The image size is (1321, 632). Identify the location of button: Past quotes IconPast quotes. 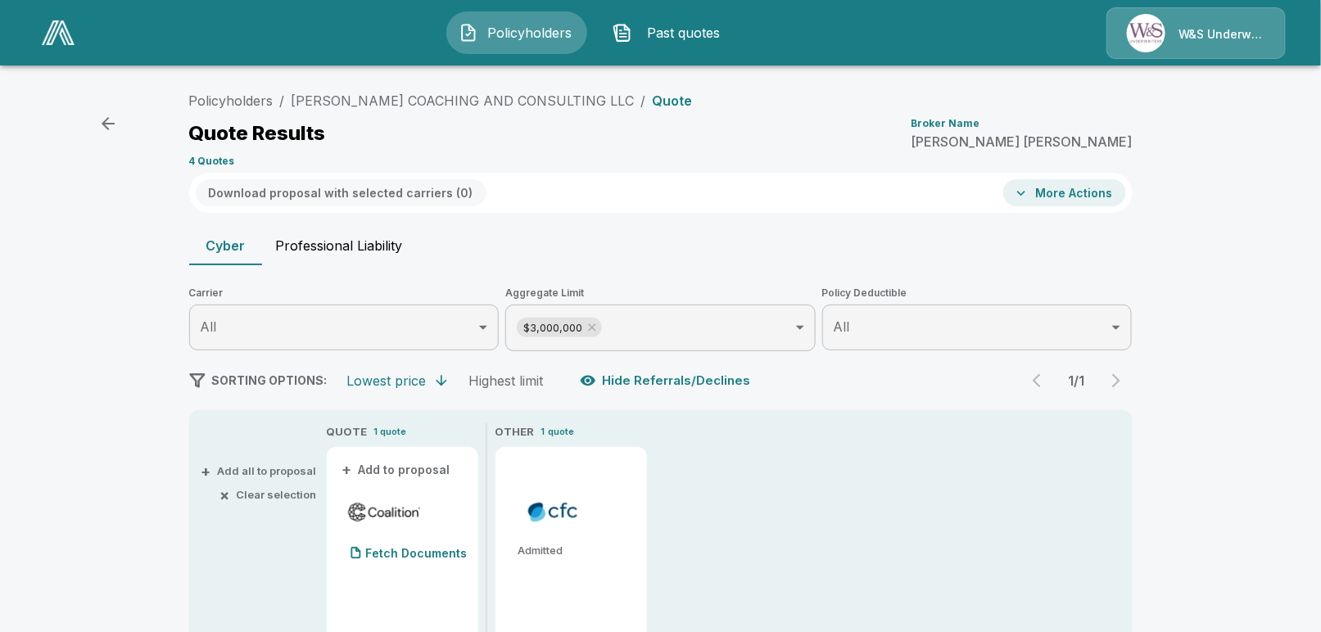
(671, 33).